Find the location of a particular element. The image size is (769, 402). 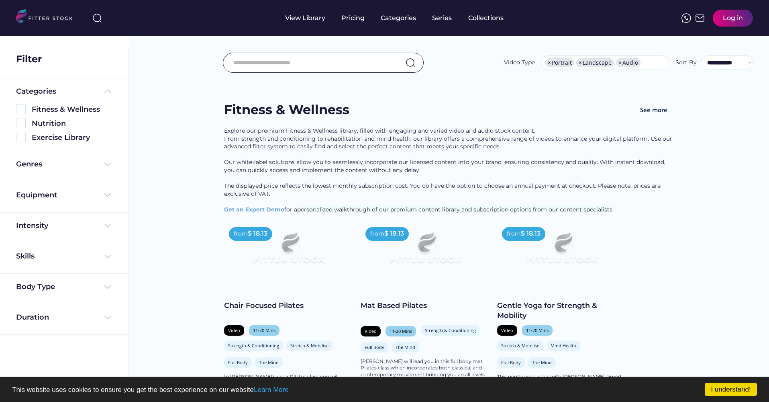

div: Skills is located at coordinates (26, 256).